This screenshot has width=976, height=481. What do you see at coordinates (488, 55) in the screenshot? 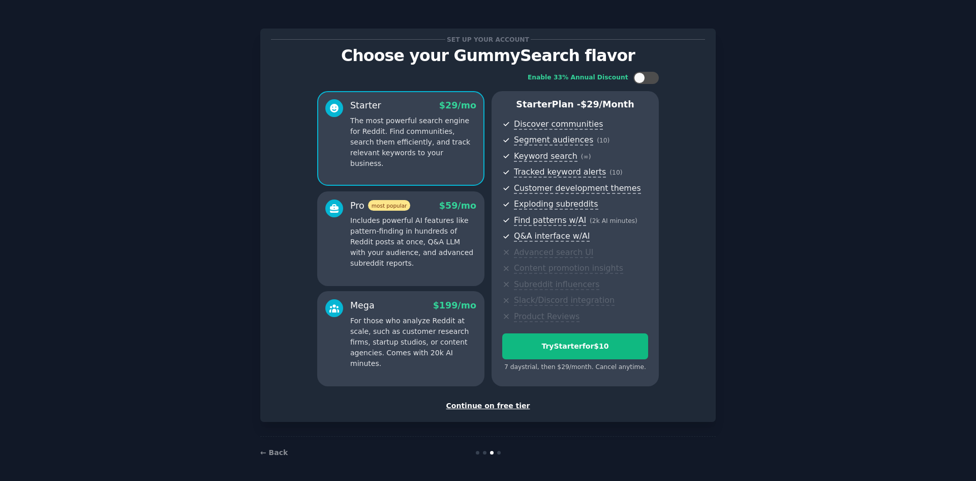
I see `p: Choose your GummySearch flavor` at bounding box center [488, 55].